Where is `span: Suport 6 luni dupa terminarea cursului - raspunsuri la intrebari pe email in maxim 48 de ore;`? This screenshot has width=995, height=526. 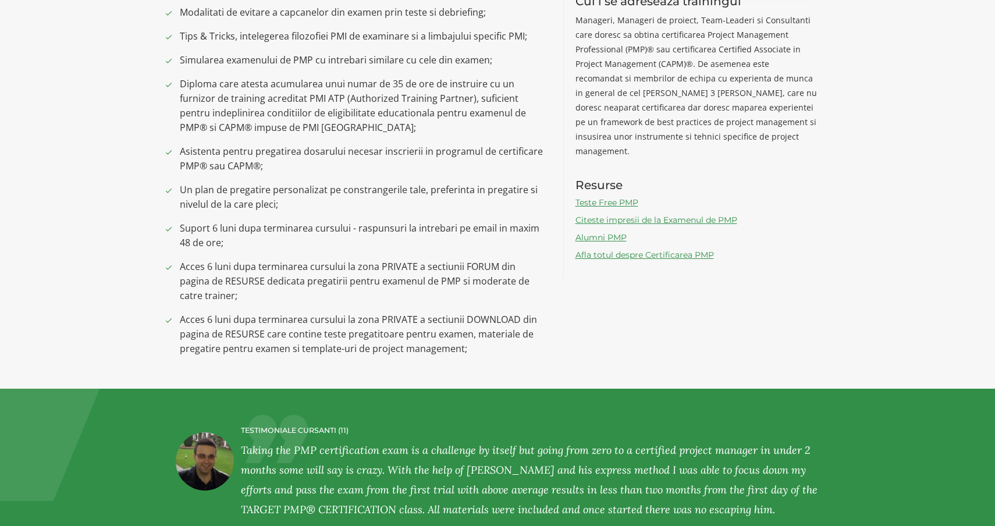
span: Suport 6 luni dupa terminarea cursului - raspunsuri la intrebari pe email in maxim 48 de ore; is located at coordinates (363, 236).